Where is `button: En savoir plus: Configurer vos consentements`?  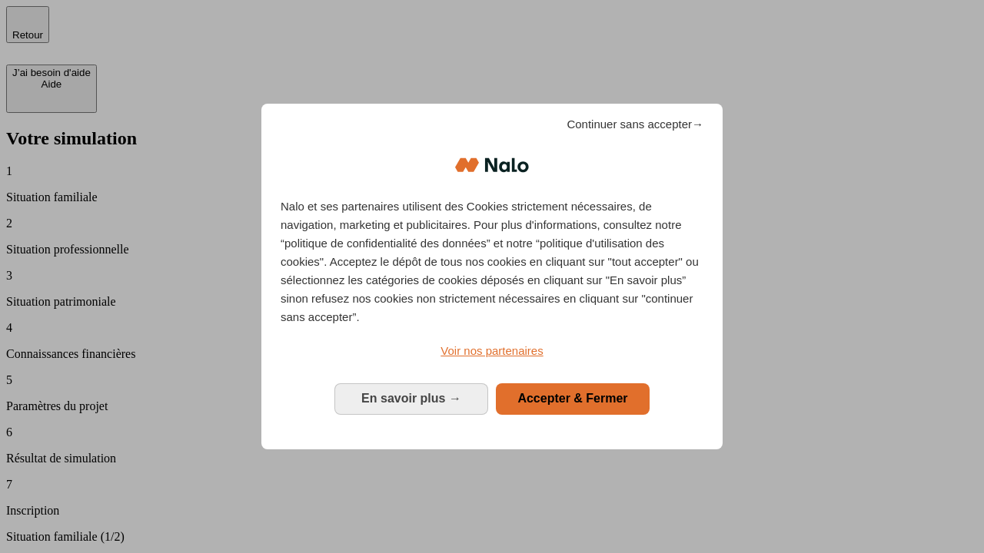 button: En savoir plus: Configurer vos consentements is located at coordinates (411, 399).